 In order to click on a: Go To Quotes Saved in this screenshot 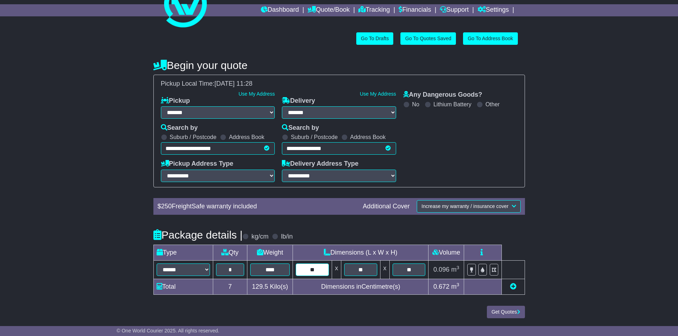, I will do `click(428, 38)`.